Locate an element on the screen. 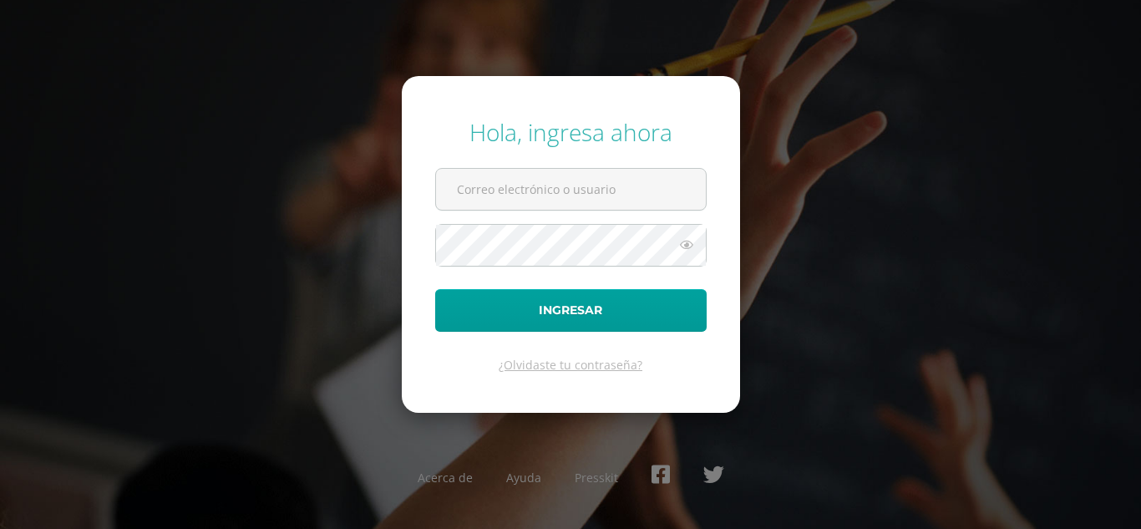 The image size is (1141, 529). a: Ayuda is located at coordinates (524, 477).